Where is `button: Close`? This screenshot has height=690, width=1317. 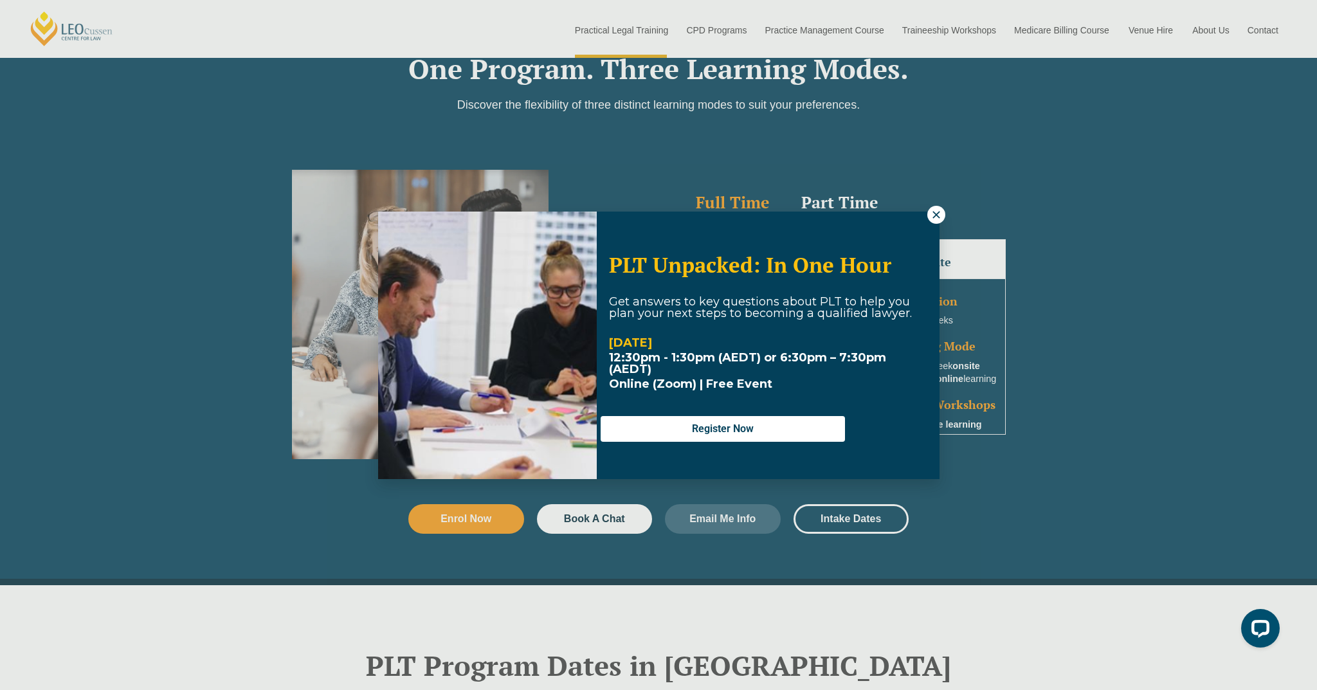
button: Close is located at coordinates (936, 215).